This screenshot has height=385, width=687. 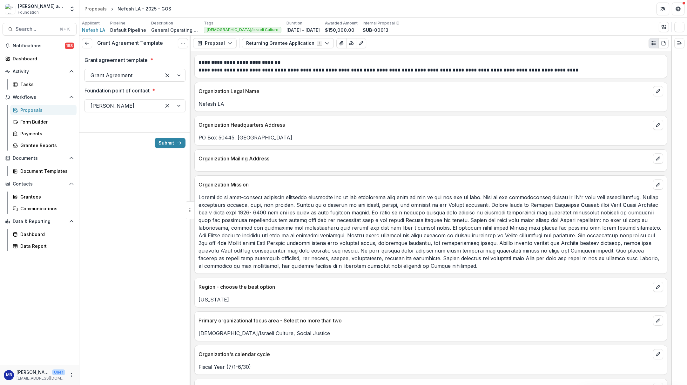 What do you see at coordinates (39, 71) in the screenshot?
I see `span: Activity` at bounding box center [39, 71].